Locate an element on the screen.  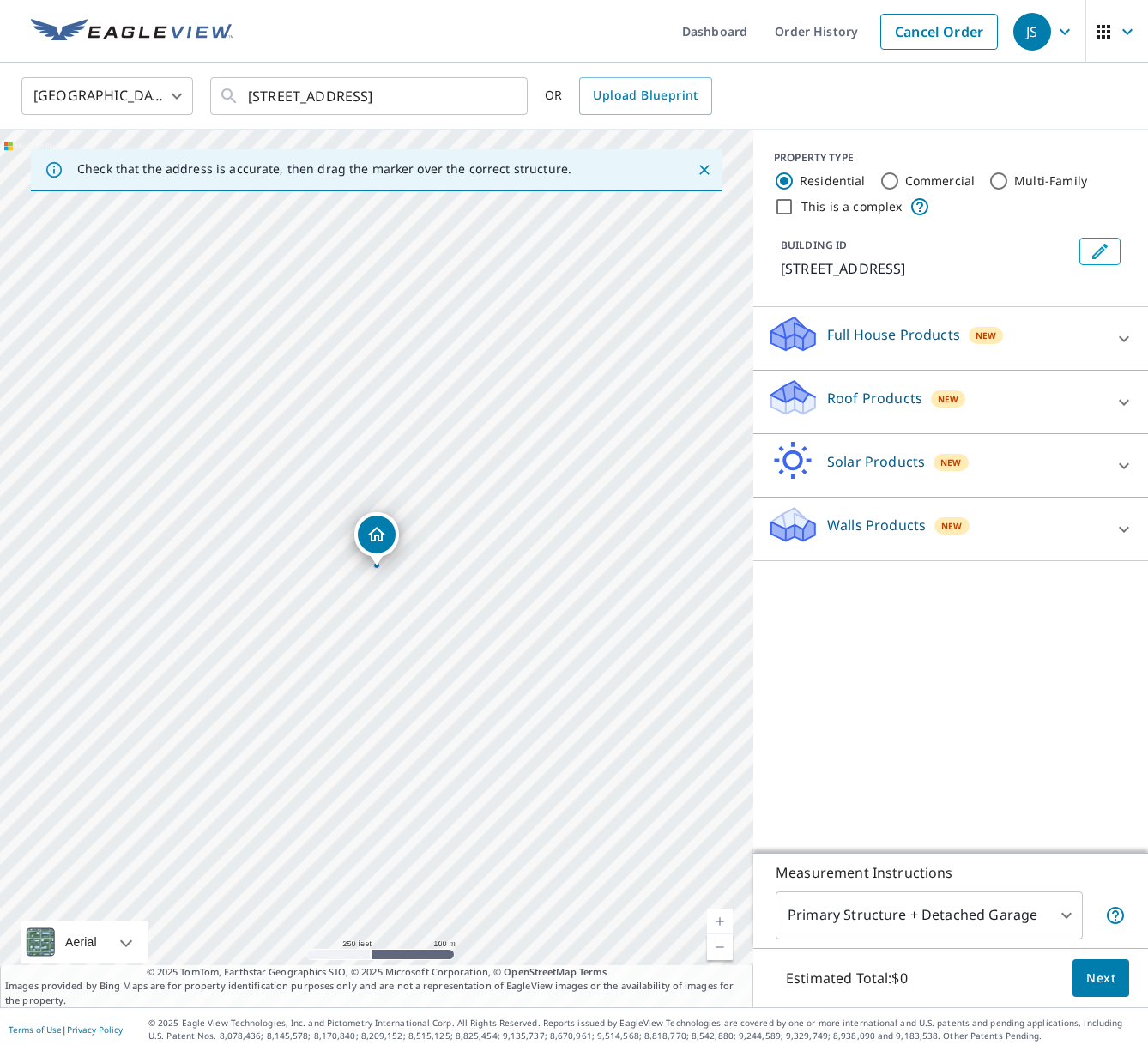
div: Dropped pin, building 1, Residential property, 5501 Avenue F Austin, TX 78751 is located at coordinates (376, 539).